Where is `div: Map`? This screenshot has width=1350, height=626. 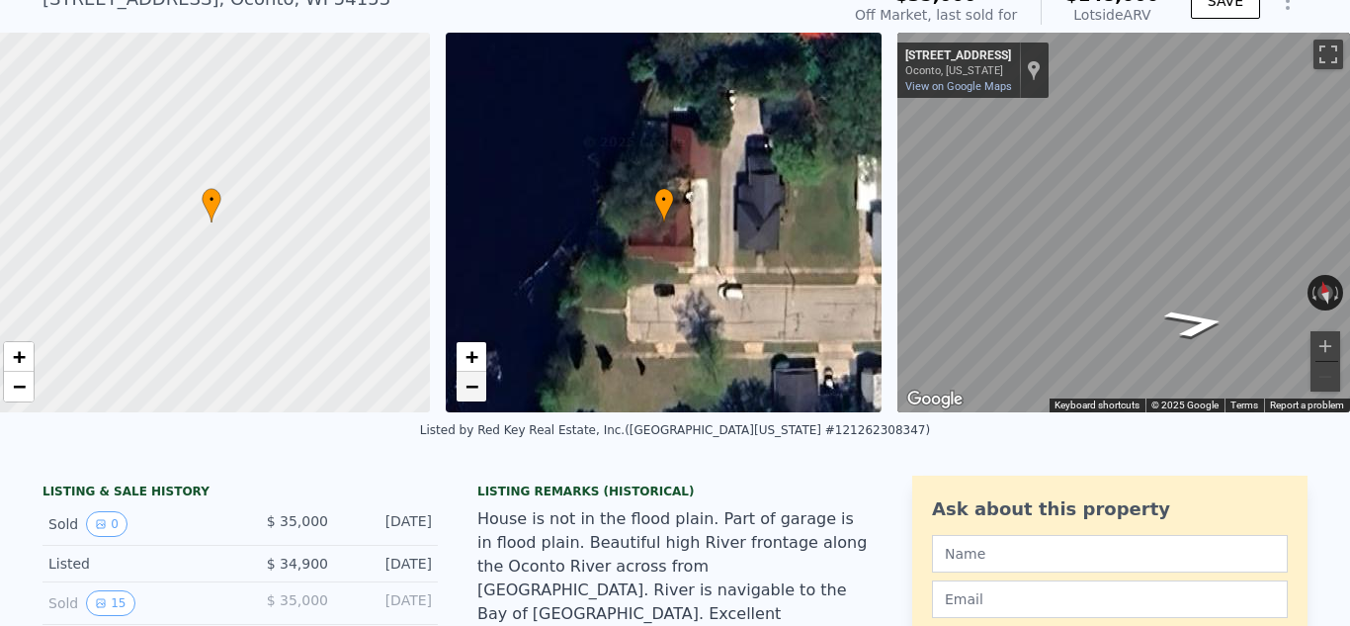 div: Map is located at coordinates (1124, 222).